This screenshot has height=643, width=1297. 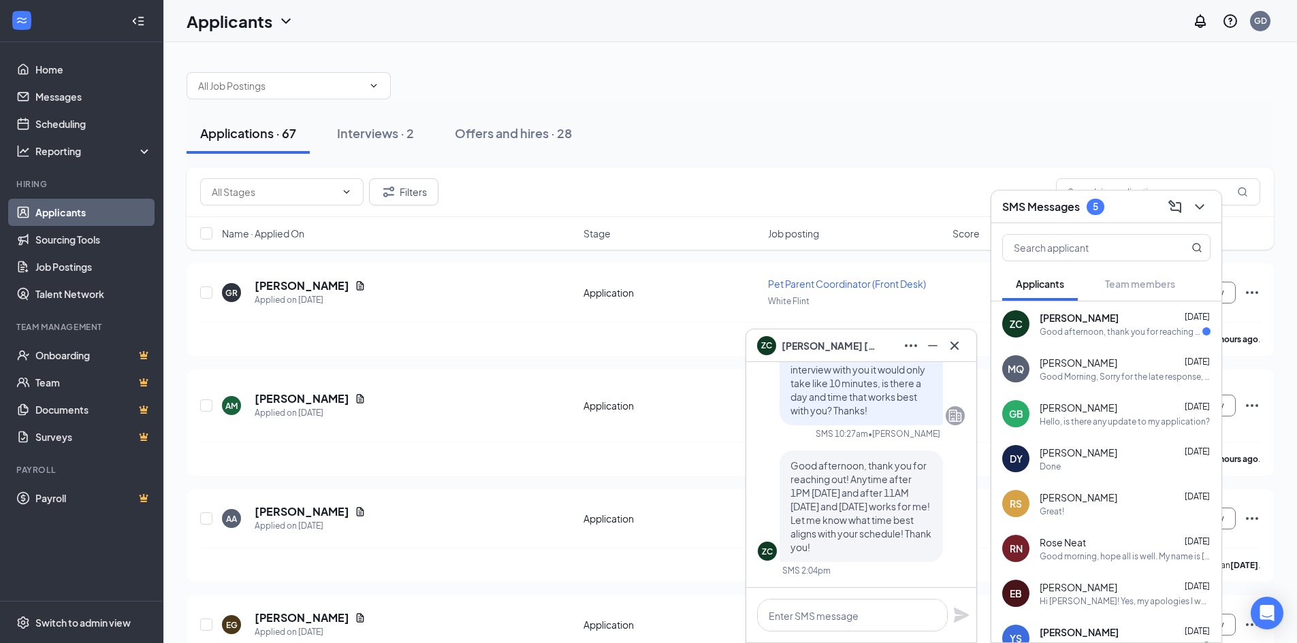 What do you see at coordinates (911, 346) in the screenshot?
I see `button: Ellipses` at bounding box center [911, 346].